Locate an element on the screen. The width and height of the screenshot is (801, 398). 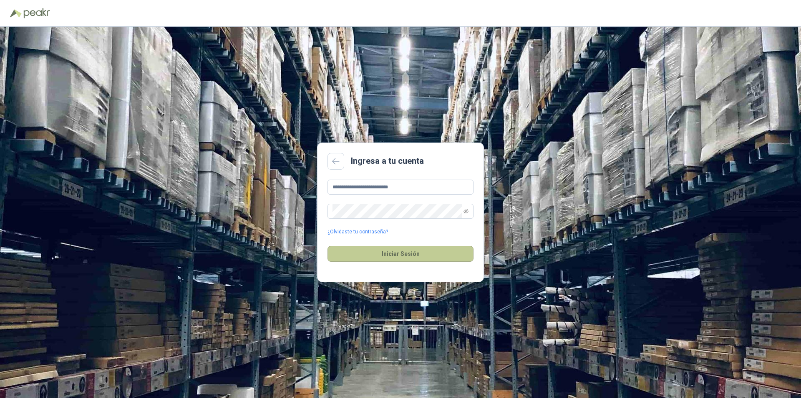
span: eye-invisible is located at coordinates (466, 211).